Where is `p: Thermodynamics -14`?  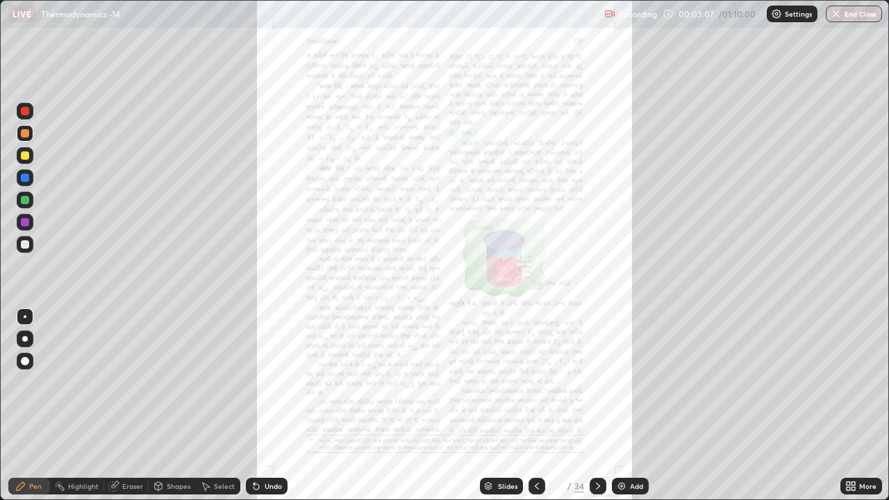 p: Thermodynamics -14 is located at coordinates (81, 14).